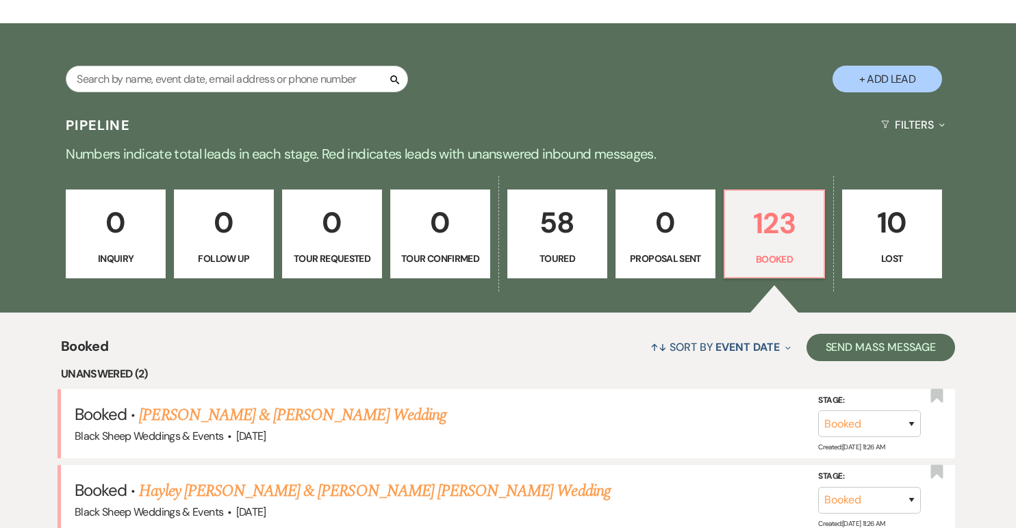  What do you see at coordinates (508, 374) in the screenshot?
I see `li: Unanswered (2)` at bounding box center [508, 374].